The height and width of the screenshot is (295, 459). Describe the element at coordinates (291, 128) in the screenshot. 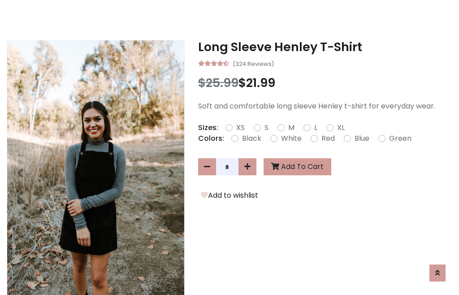

I see `label: M` at that location.